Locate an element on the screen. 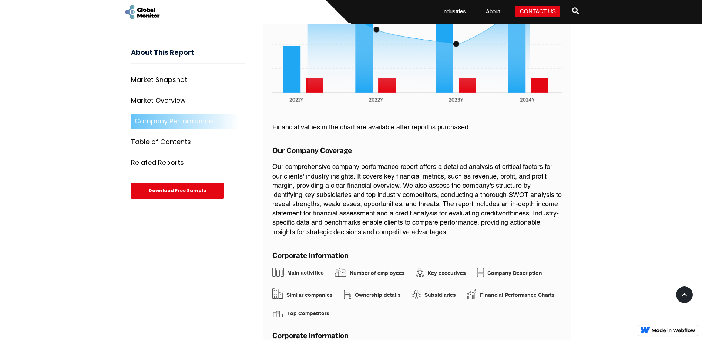  img: Made in Webflow is located at coordinates (673, 331).